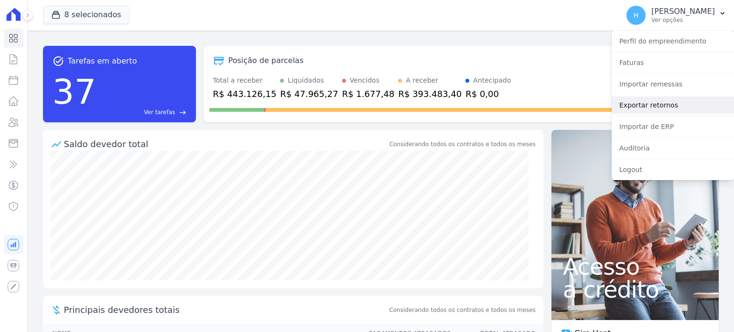 This screenshot has width=734, height=332. I want to click on div: Saldo devedor total, so click(226, 144).